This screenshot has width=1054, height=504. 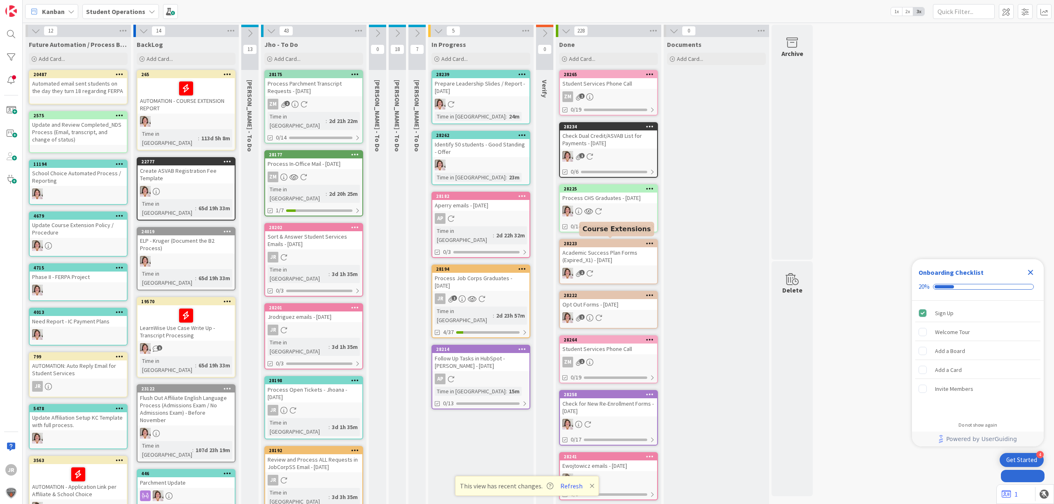 What do you see at coordinates (924, 287) in the screenshot?
I see `div: 20%` at bounding box center [924, 287].